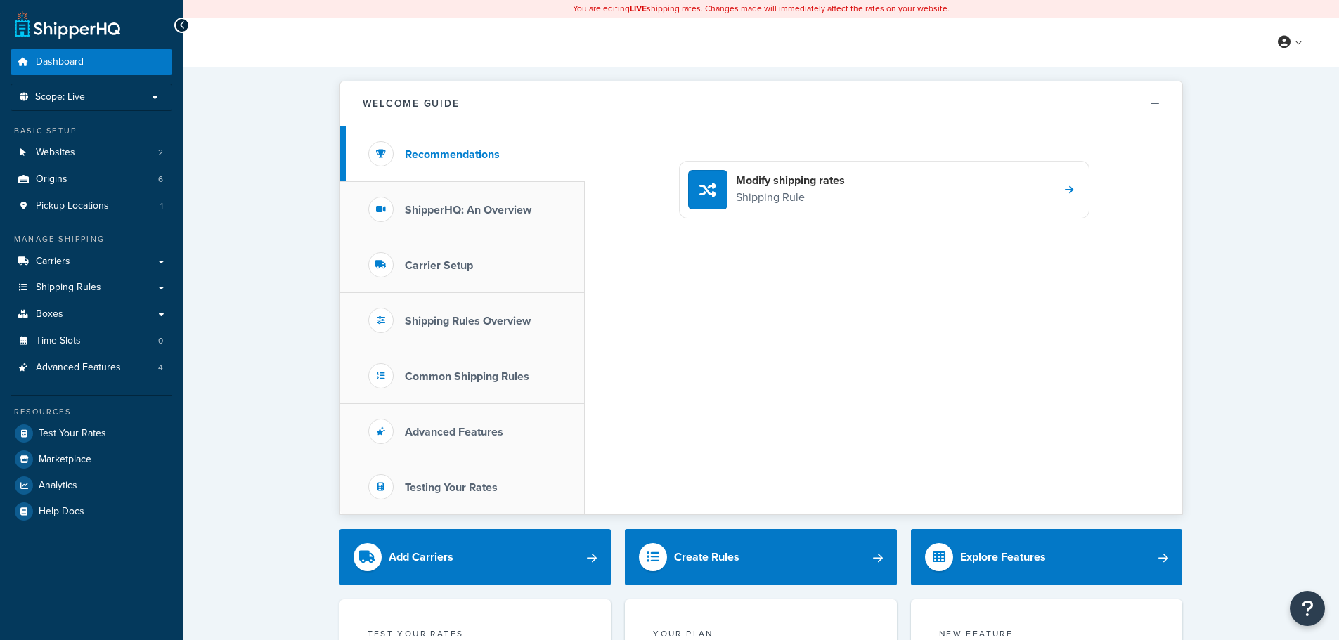  Describe the element at coordinates (61, 512) in the screenshot. I see `span: Help Docs` at that location.